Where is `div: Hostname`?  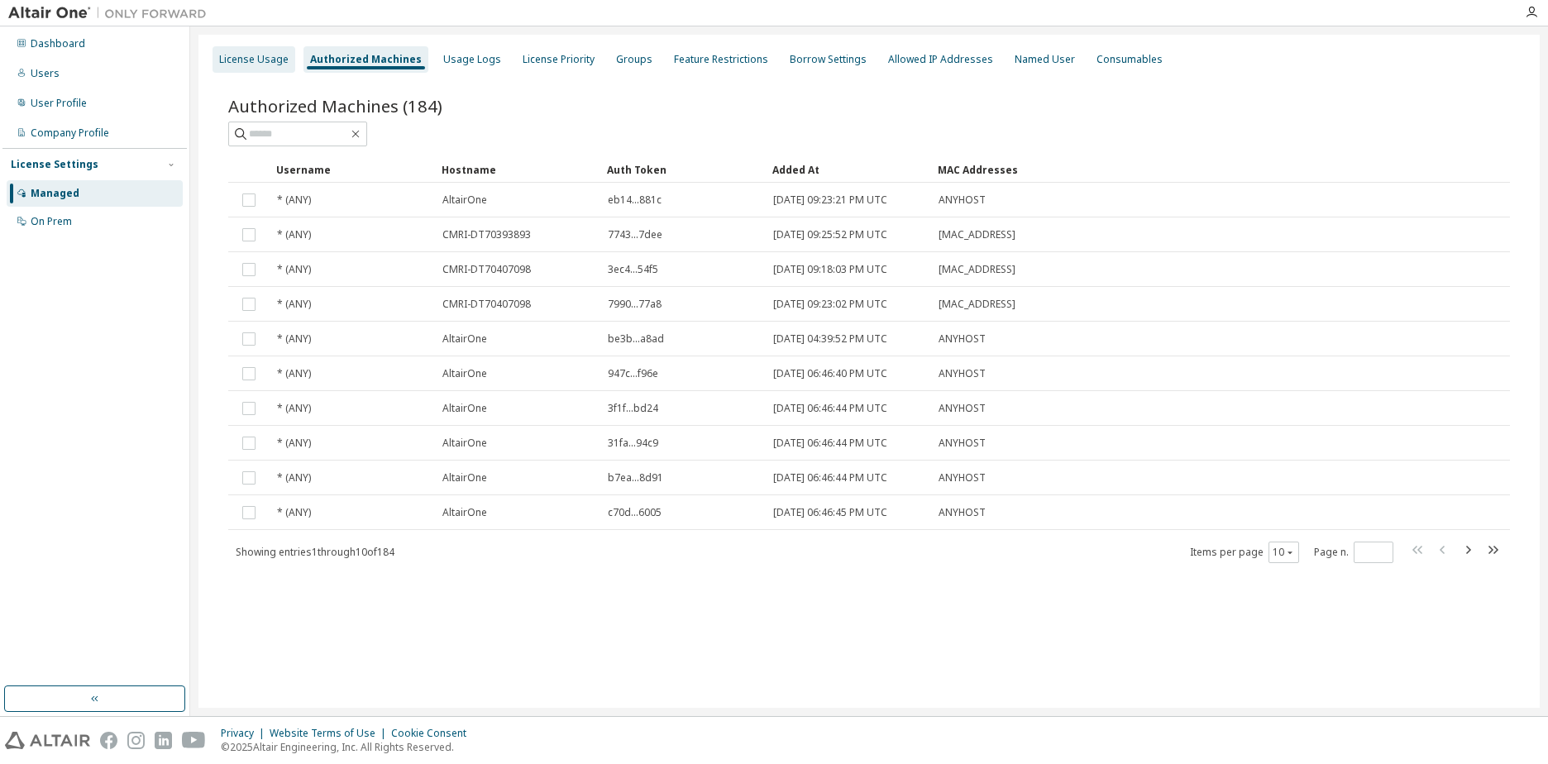
div: Hostname is located at coordinates (518, 170).